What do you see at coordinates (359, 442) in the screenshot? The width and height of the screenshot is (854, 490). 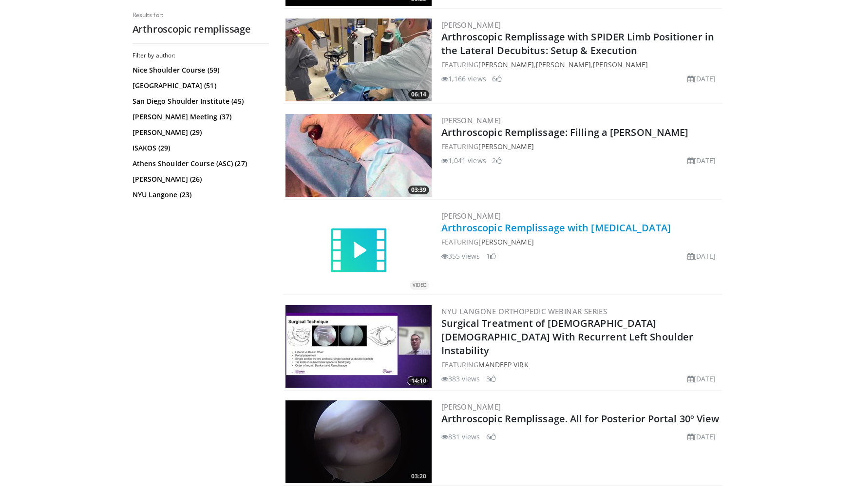 I see `img: dd320139-7c79-4a77-875f-151970bede4b.300x170_q85_crop-smart_upscale.jpg` at bounding box center [359, 442].